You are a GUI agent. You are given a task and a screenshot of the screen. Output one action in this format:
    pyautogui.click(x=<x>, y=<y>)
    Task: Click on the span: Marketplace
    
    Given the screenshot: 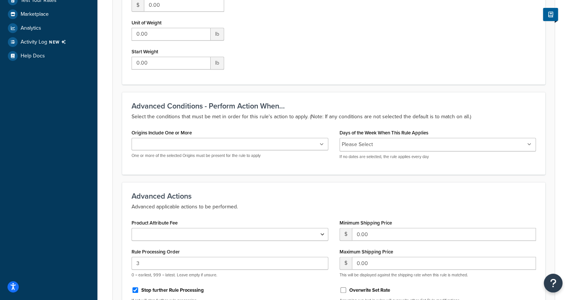 What is the action you would take?
    pyautogui.click(x=34, y=14)
    